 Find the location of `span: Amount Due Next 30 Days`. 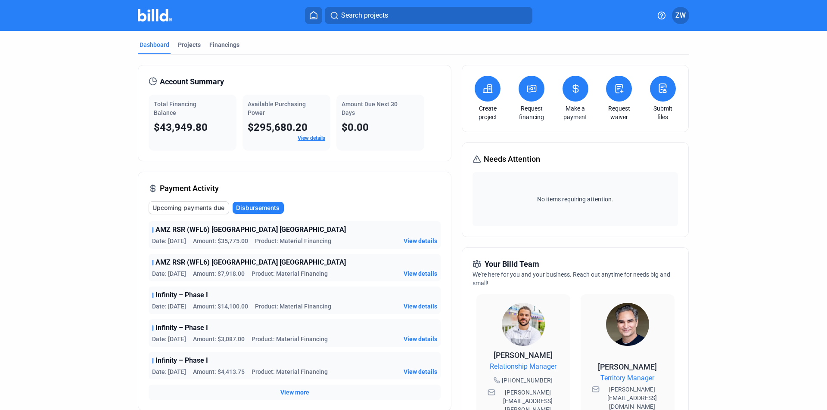

span: Amount Due Next 30 Days is located at coordinates (369, 109).